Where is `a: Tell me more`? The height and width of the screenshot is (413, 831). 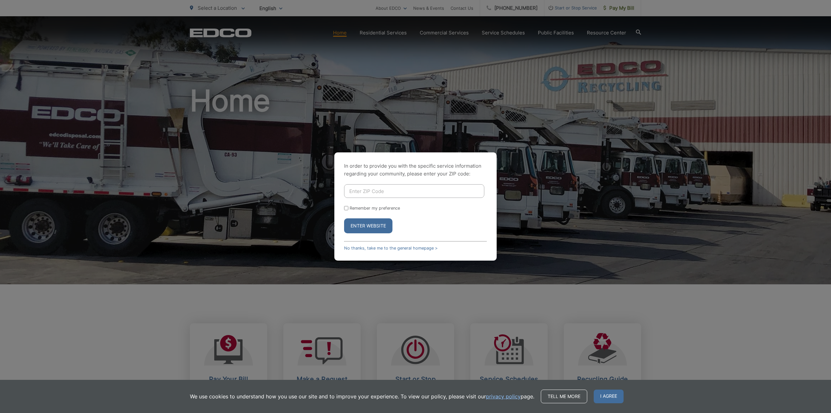 a: Tell me more is located at coordinates (564, 396).